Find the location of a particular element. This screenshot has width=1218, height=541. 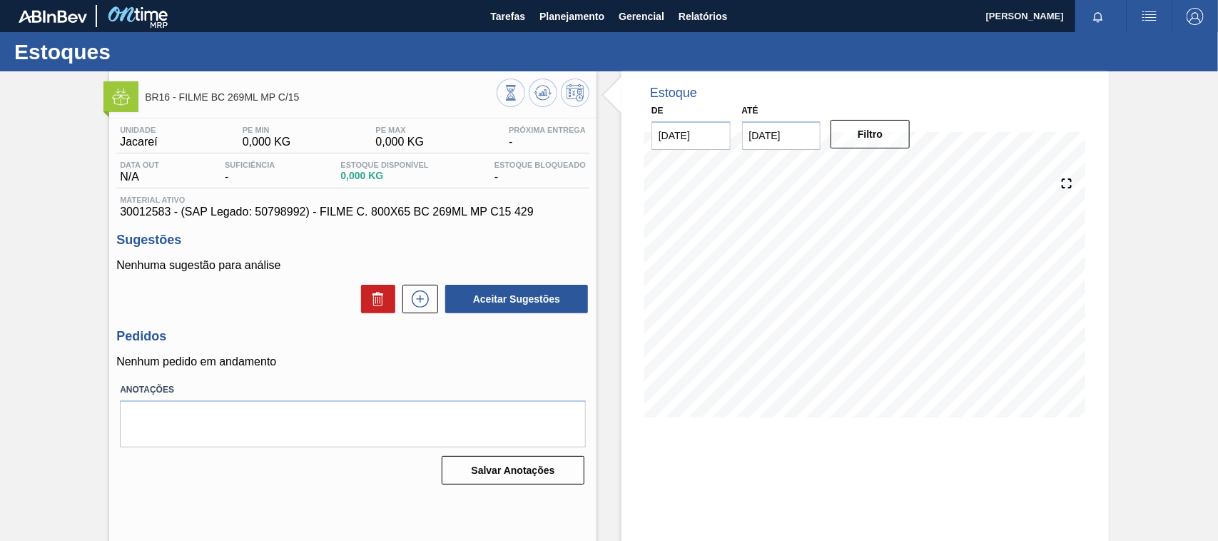

span: 30012583 - (SAP Legado: 50798992) - FILME C. 800X65 BC 269ML MP C15 429 is located at coordinates (353, 212).